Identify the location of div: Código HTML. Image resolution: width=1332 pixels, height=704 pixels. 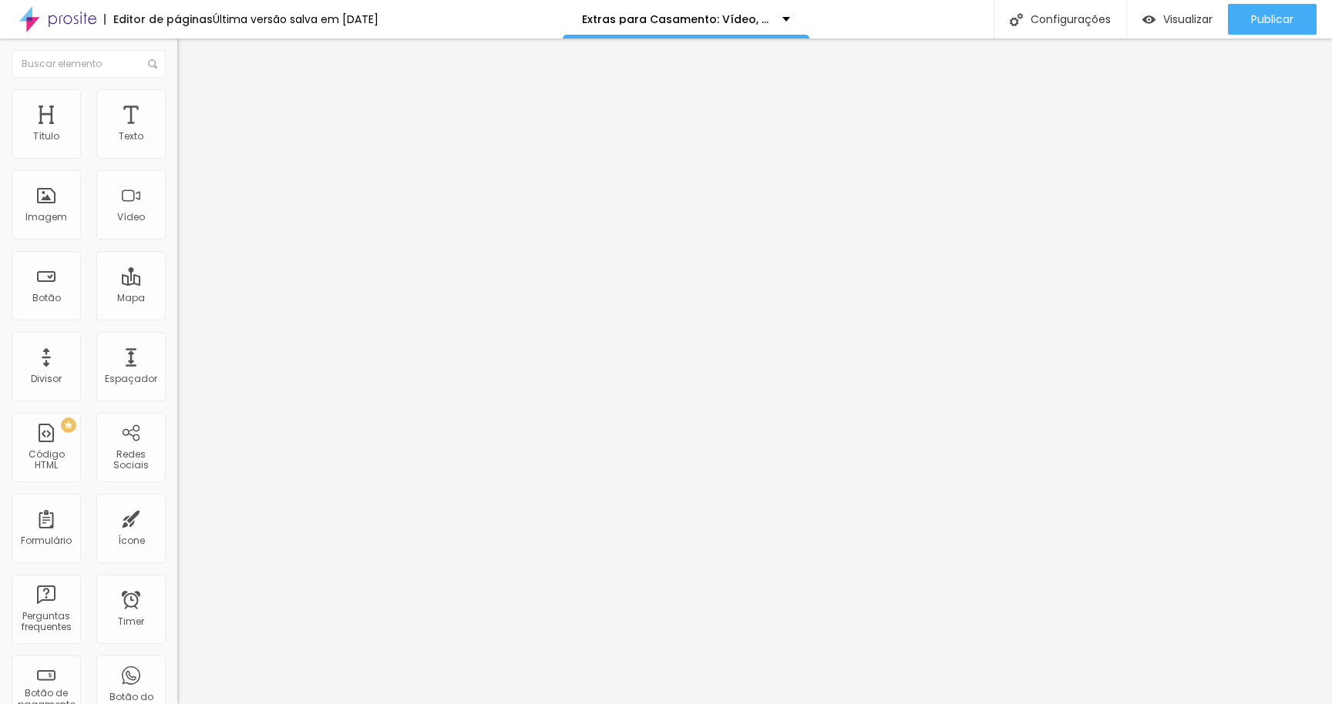
(45, 460).